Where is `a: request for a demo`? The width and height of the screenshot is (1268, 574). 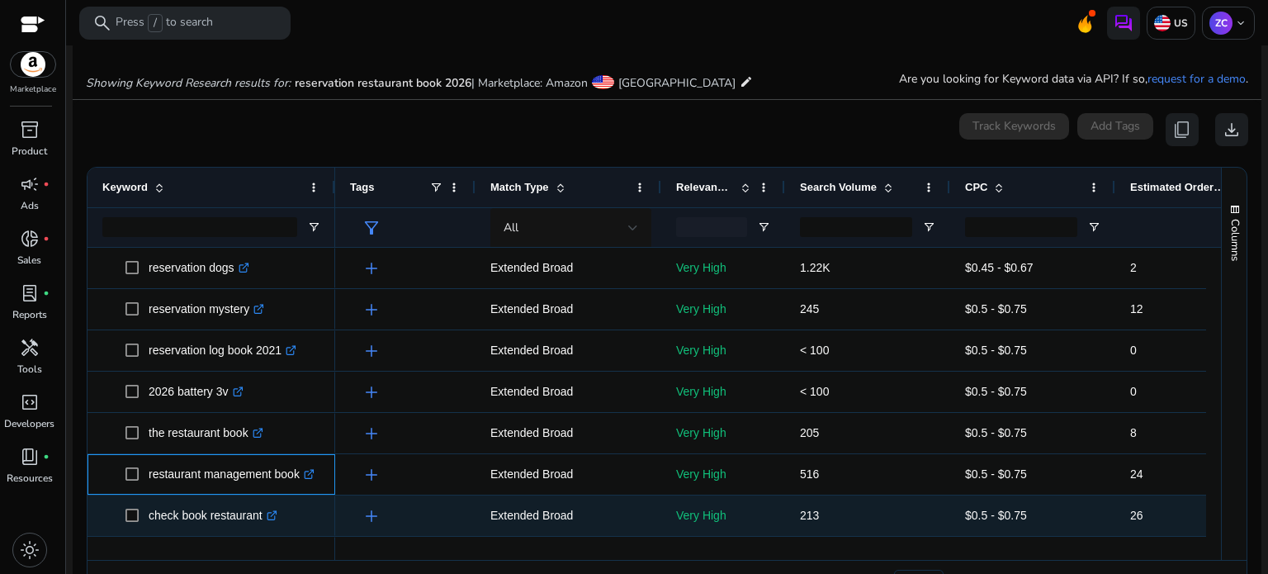 a: request for a demo is located at coordinates (1196, 78).